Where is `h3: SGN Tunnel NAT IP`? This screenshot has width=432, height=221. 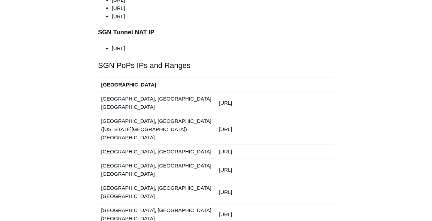
h3: SGN Tunnel NAT IP is located at coordinates (216, 32).